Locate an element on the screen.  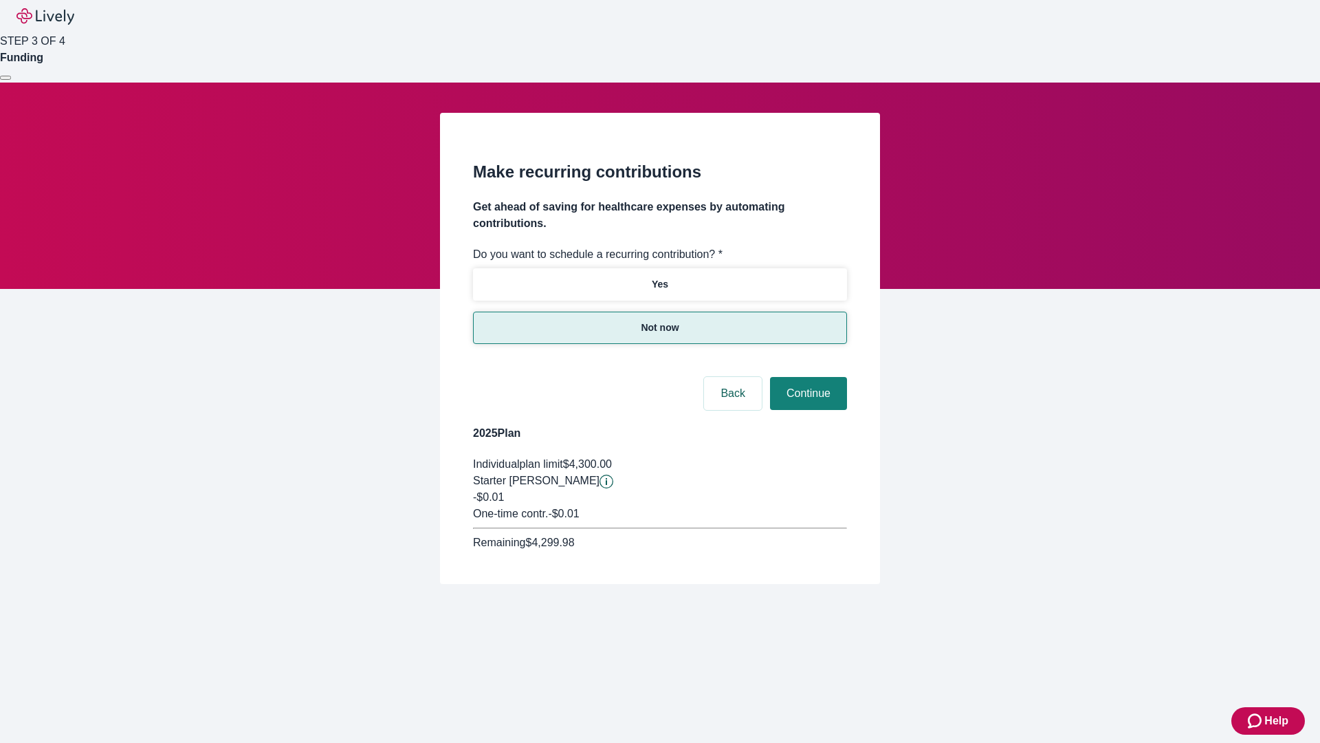
svg: Starter penny details is located at coordinates (607, 481).